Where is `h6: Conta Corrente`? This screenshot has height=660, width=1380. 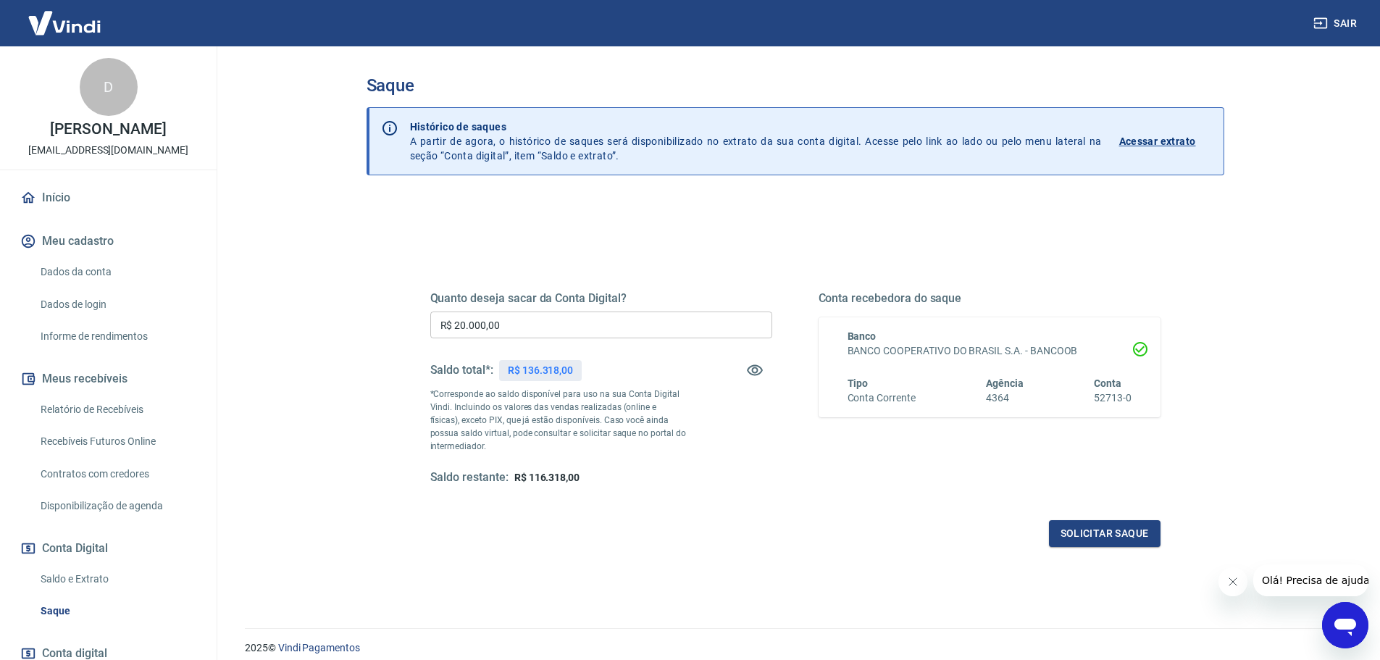 h6: Conta Corrente is located at coordinates (882, 398).